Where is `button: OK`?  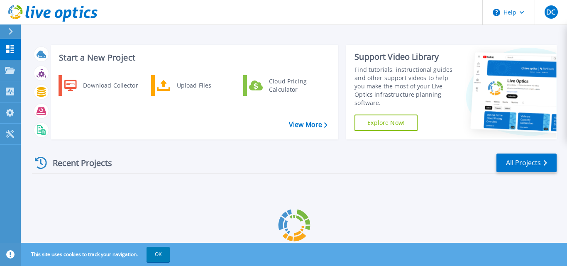 button: OK is located at coordinates (158, 254).